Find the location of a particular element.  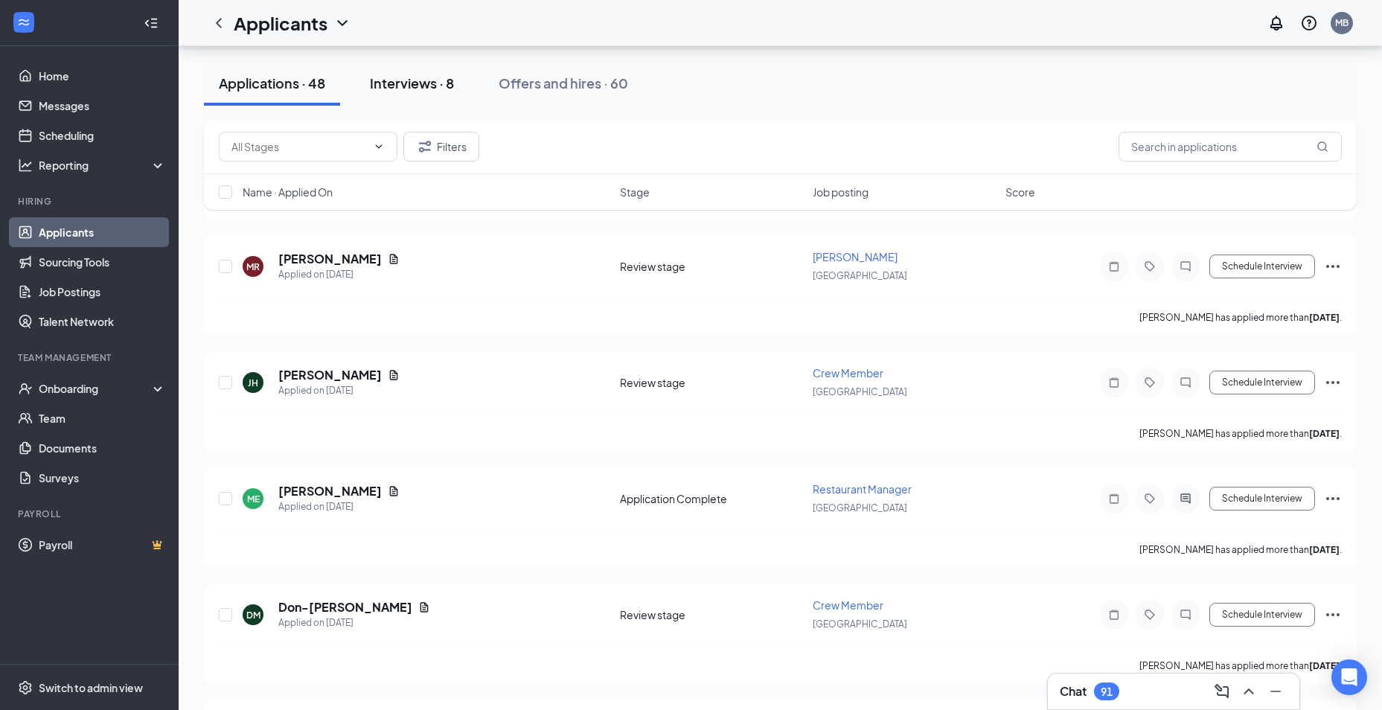

div: Payroll is located at coordinates (90, 514).